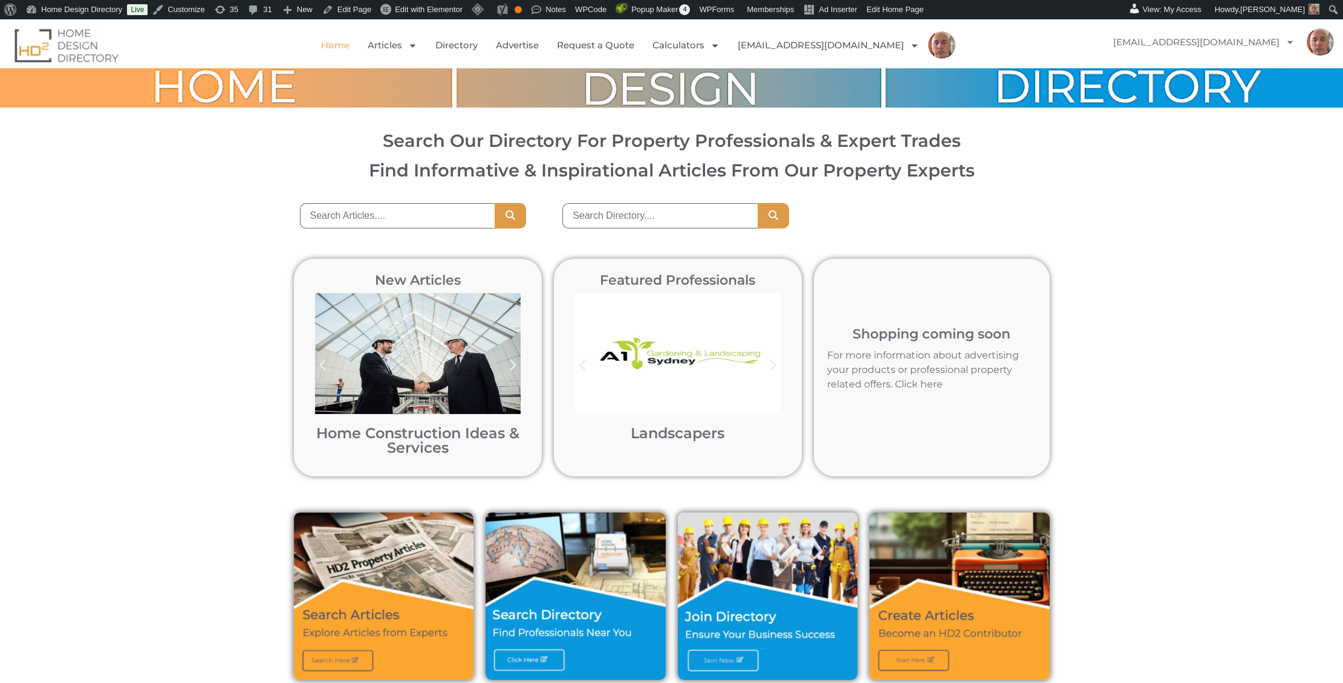 Image resolution: width=1343 pixels, height=683 pixels. Describe the element at coordinates (335, 45) in the screenshot. I see `a: Home` at that location.